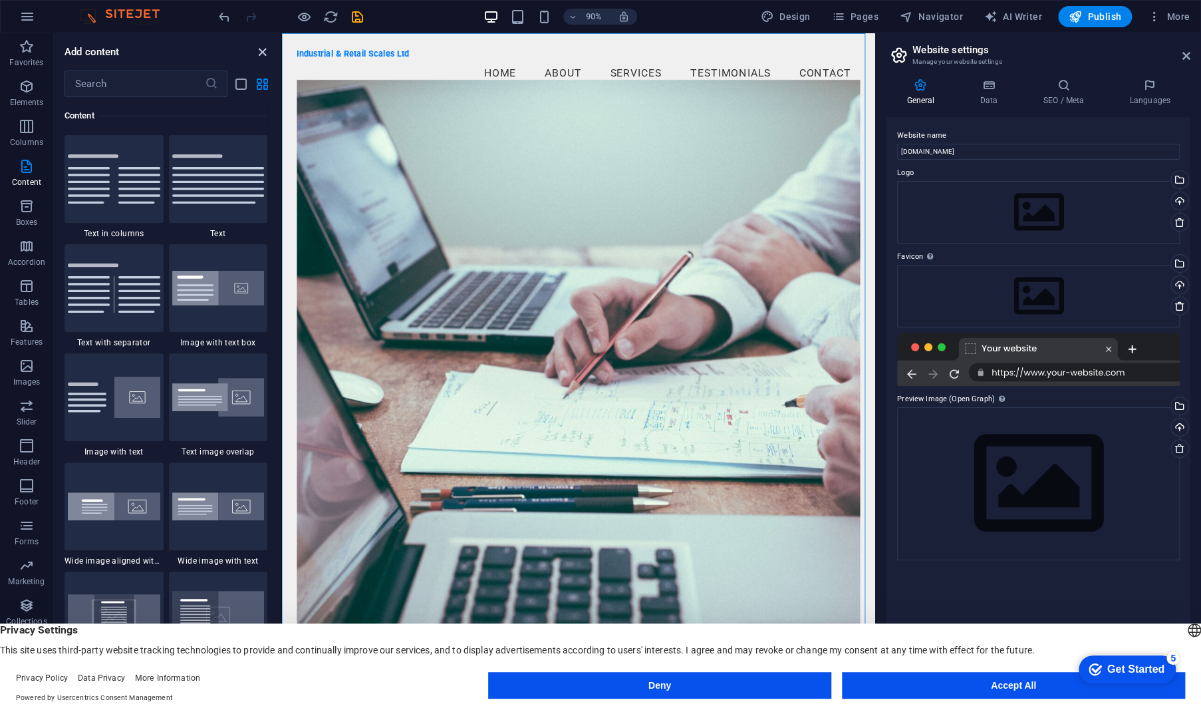 The height and width of the screenshot is (712, 1201). Describe the element at coordinates (218, 452) in the screenshot. I see `span: Text image overlap` at that location.